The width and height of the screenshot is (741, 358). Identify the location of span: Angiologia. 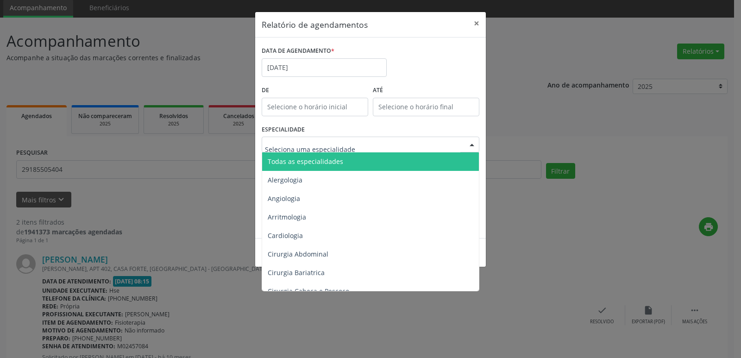
(284, 198).